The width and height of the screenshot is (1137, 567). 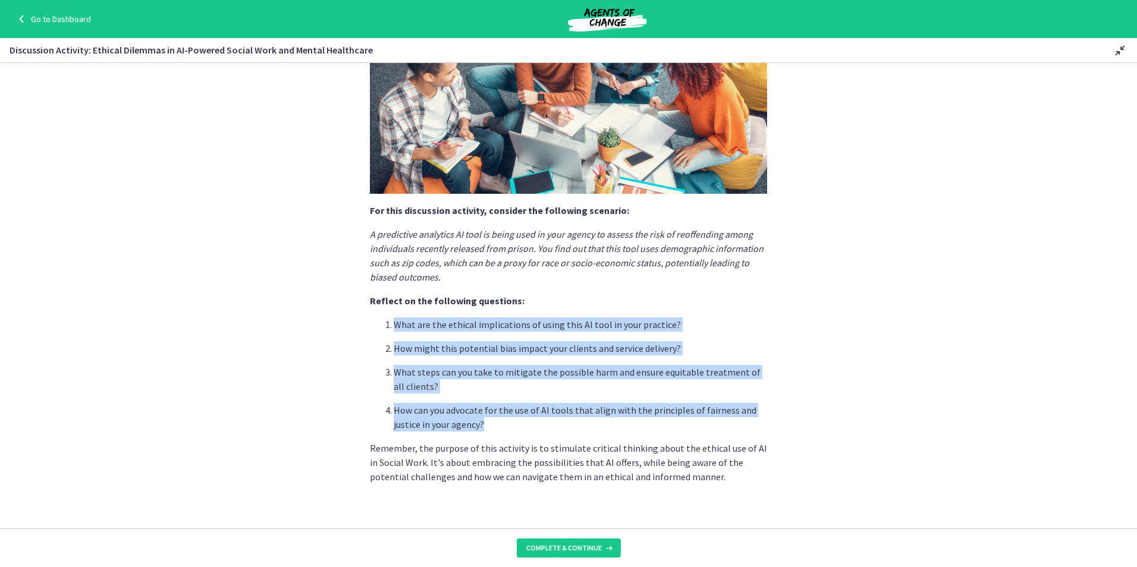 What do you see at coordinates (580, 348) in the screenshot?
I see `p: How might this potential bias impact your clients and service delivery?` at bounding box center [580, 348].